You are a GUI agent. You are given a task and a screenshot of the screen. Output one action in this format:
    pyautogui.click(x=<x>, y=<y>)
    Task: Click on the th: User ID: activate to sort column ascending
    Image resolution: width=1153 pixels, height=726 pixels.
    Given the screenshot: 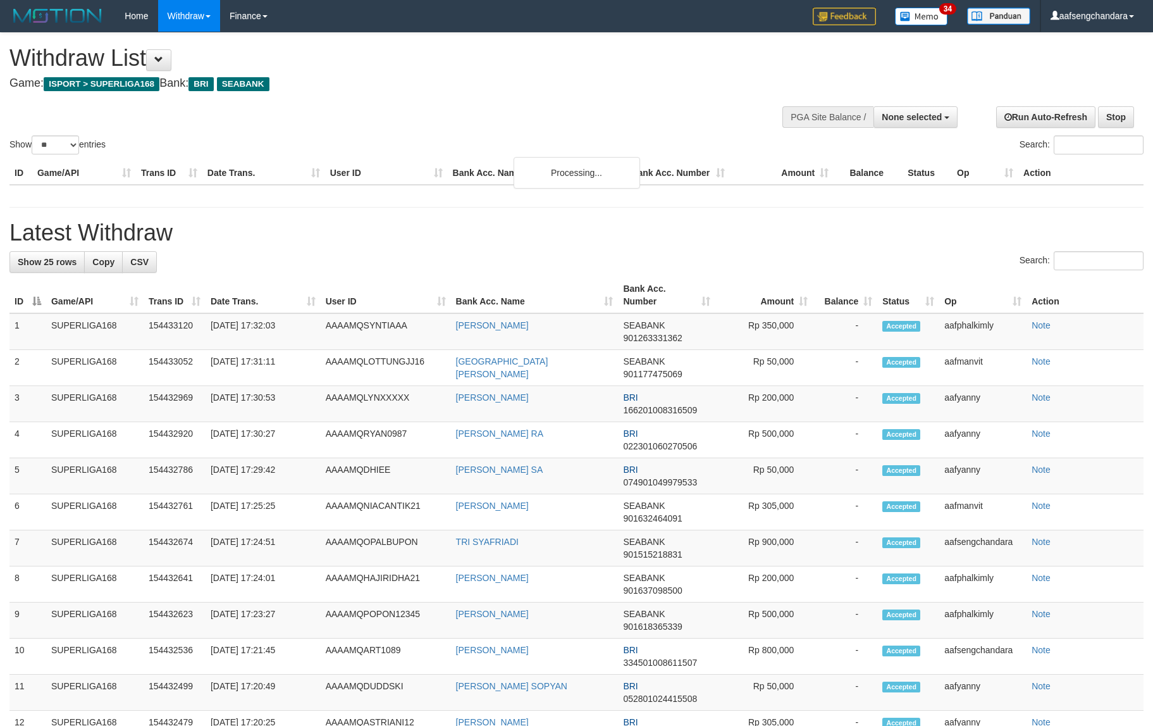 What is the action you would take?
    pyautogui.click(x=386, y=295)
    